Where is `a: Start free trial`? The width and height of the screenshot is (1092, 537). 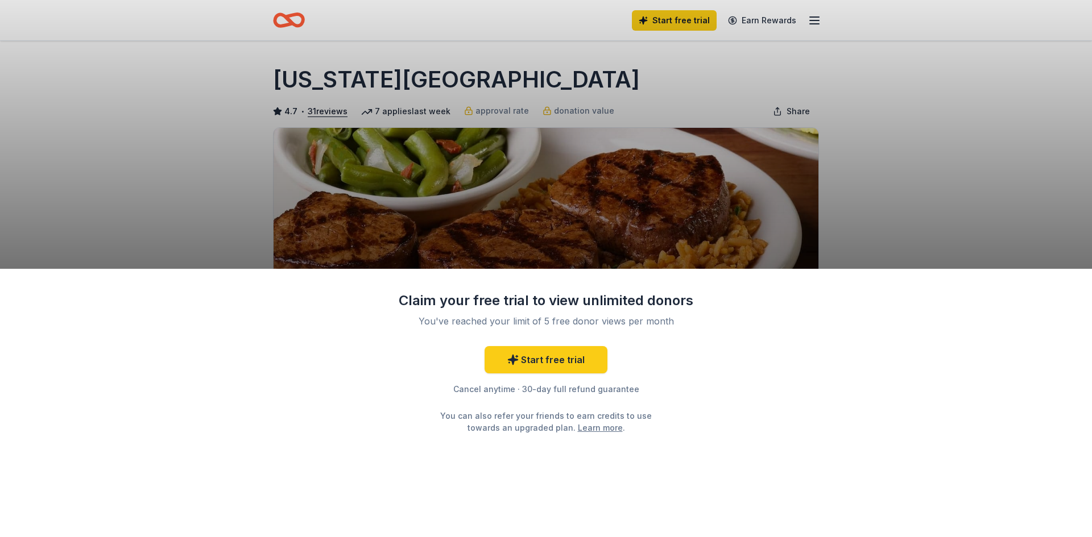
a: Start free trial is located at coordinates (546, 360).